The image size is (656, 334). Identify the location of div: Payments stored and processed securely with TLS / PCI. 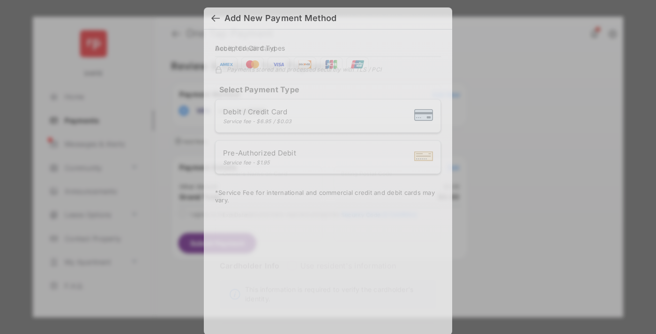
(328, 69).